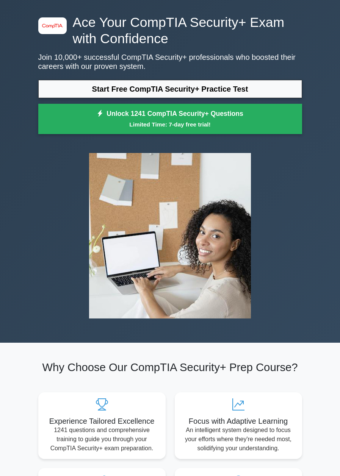 This screenshot has height=476, width=340. What do you see at coordinates (170, 119) in the screenshot?
I see `a: Unlock 1241 CompTIA Security+ QuestionsLimited Time: 7-day free trial!` at bounding box center [170, 119].